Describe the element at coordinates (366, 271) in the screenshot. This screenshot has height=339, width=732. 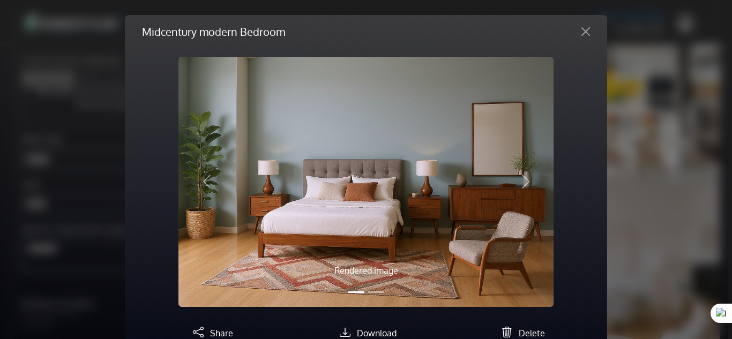
I see `p: Rendered image` at that location.